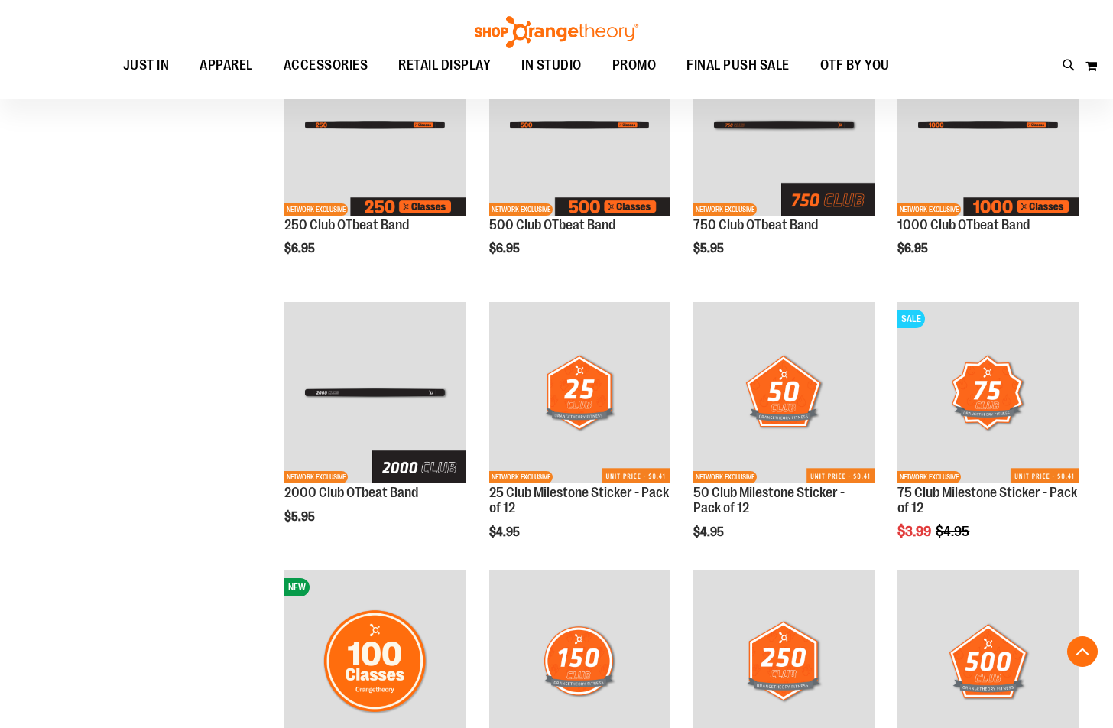 This screenshot has width=1113, height=728. I want to click on a: PROMO, so click(634, 66).